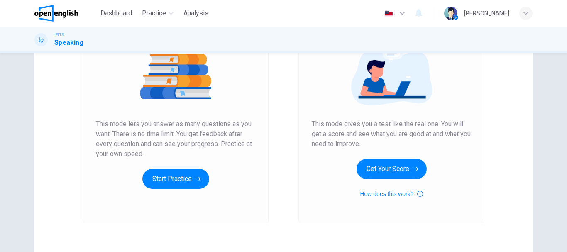  Describe the element at coordinates (116, 13) in the screenshot. I see `a: Dashboard` at that location.